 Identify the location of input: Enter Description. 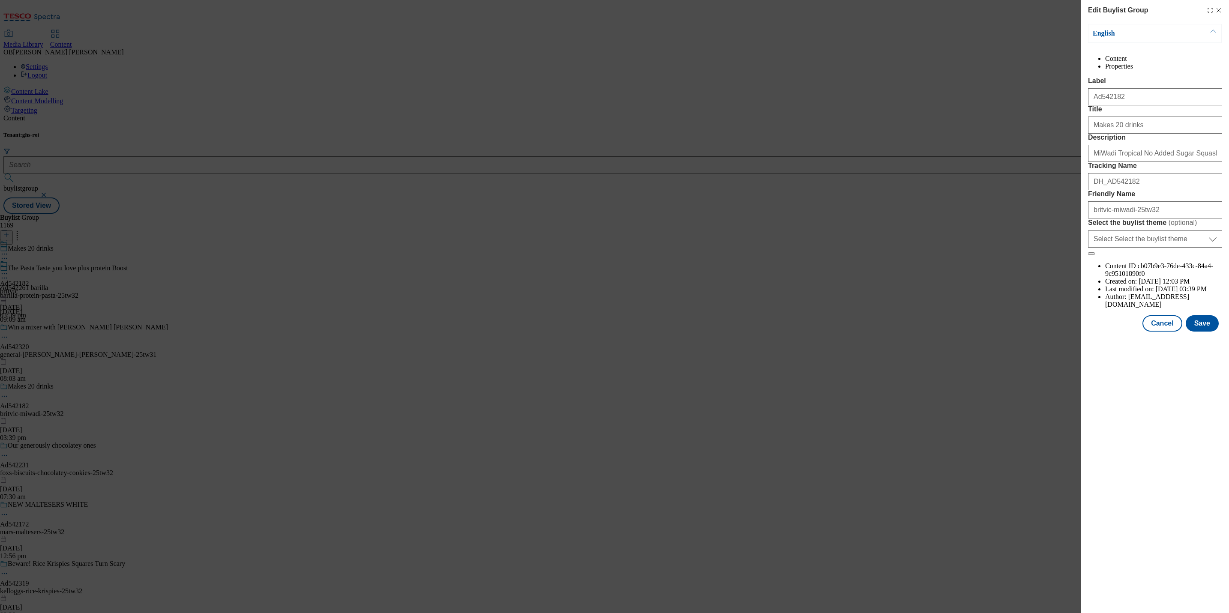
(1154, 153).